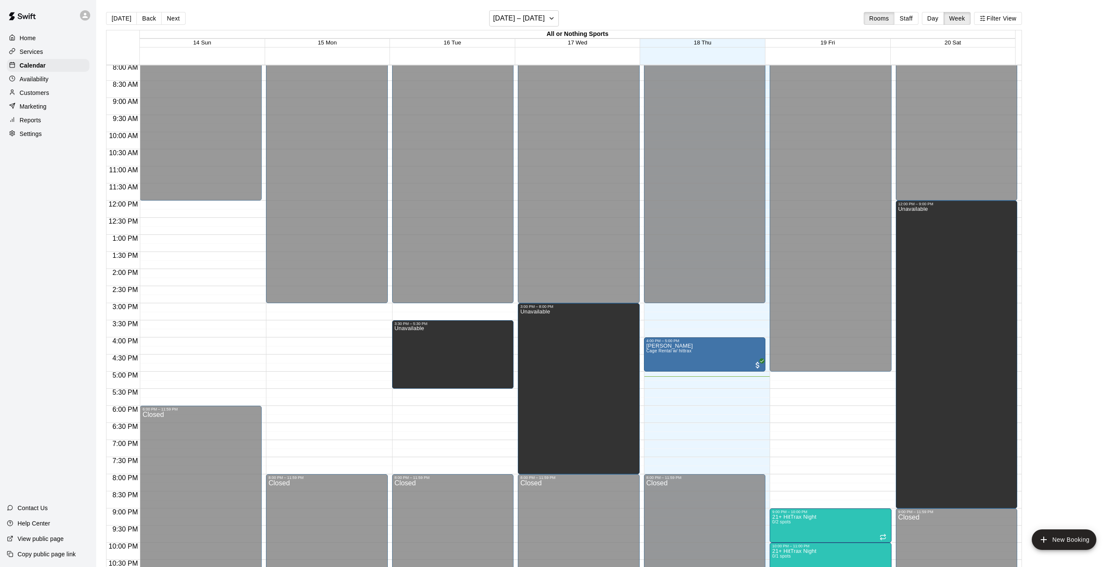 The width and height of the screenshot is (1119, 567). What do you see at coordinates (125, 84) in the screenshot?
I see `span: 8:30 AM` at bounding box center [125, 84].